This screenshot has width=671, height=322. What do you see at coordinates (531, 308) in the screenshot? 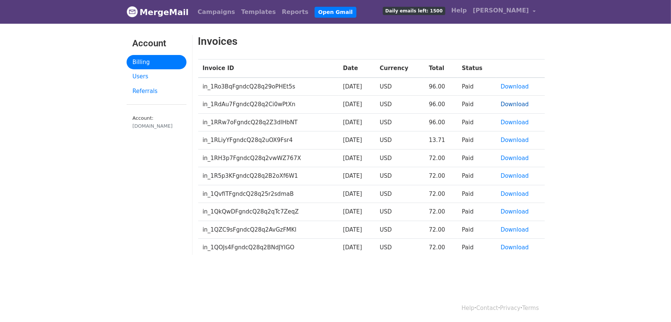
I see `a: Terms` at bounding box center [531, 308].